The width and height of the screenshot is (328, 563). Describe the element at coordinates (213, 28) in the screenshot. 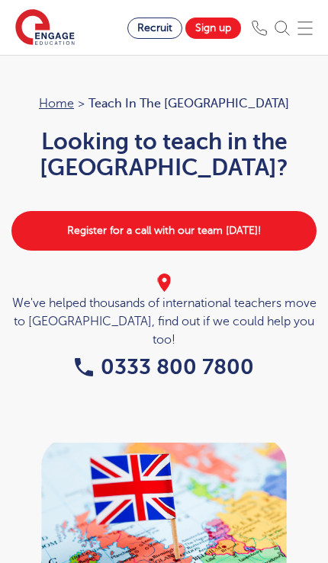

I see `a: Sign up` at that location.